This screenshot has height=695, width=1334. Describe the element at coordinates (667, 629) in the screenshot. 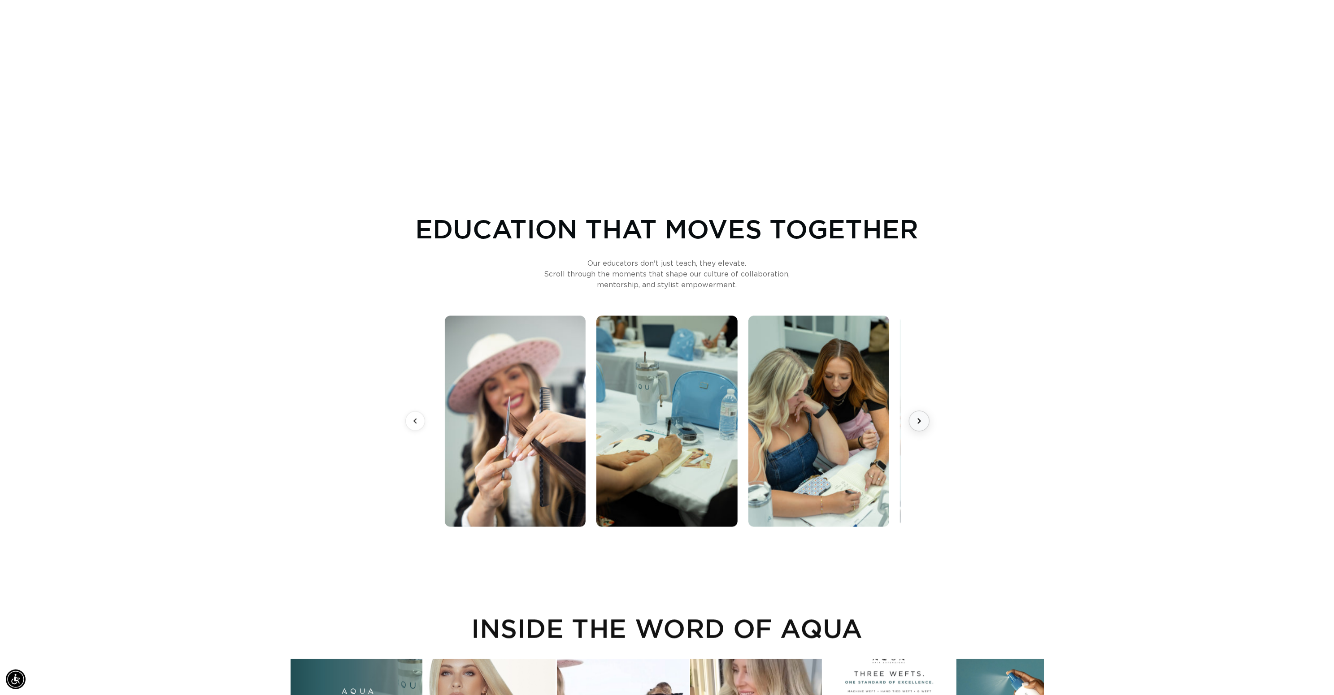

I see `h2: INSIDE THE WORD OF AQUA` at that location.